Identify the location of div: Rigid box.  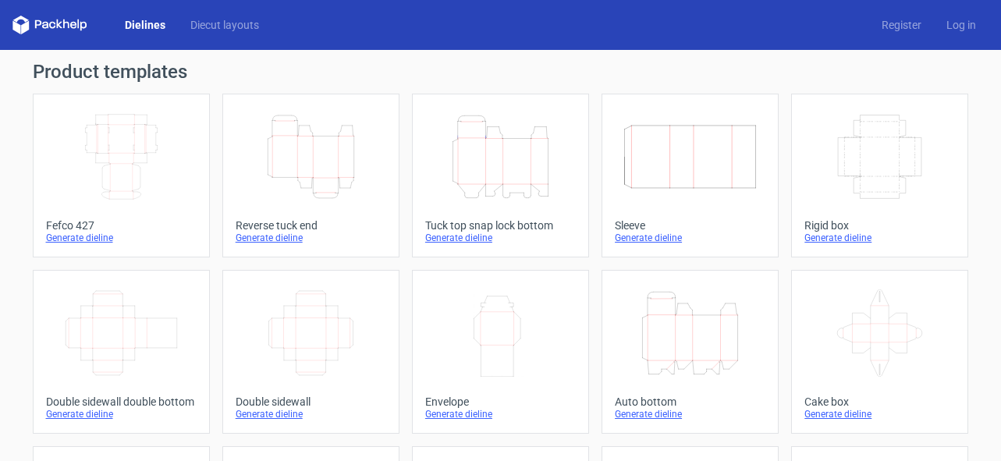
(880, 226).